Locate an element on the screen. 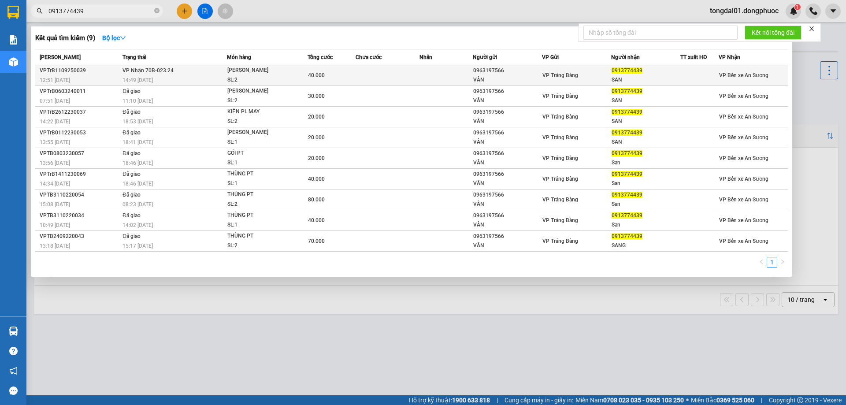  div: VPTrB1411230069 is located at coordinates (80, 174).